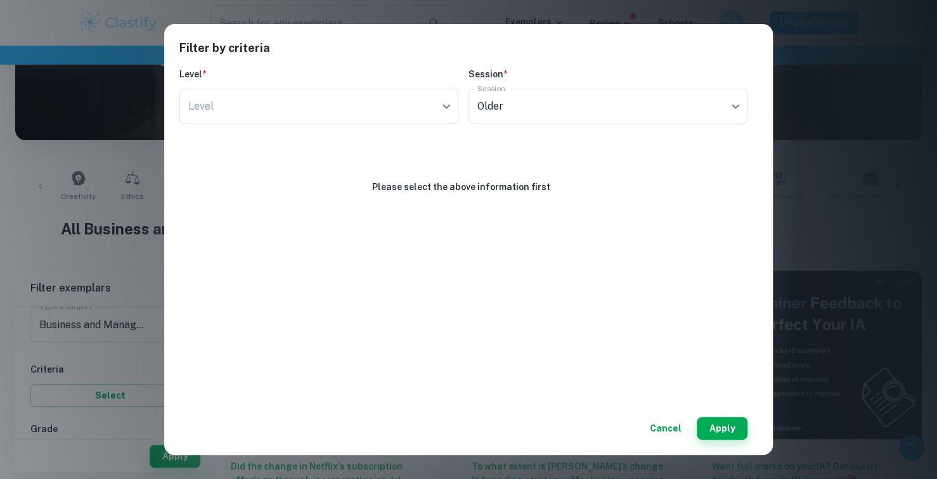 This screenshot has width=937, height=479. What do you see at coordinates (491, 88) in the screenshot?
I see `label: Session` at bounding box center [491, 88].